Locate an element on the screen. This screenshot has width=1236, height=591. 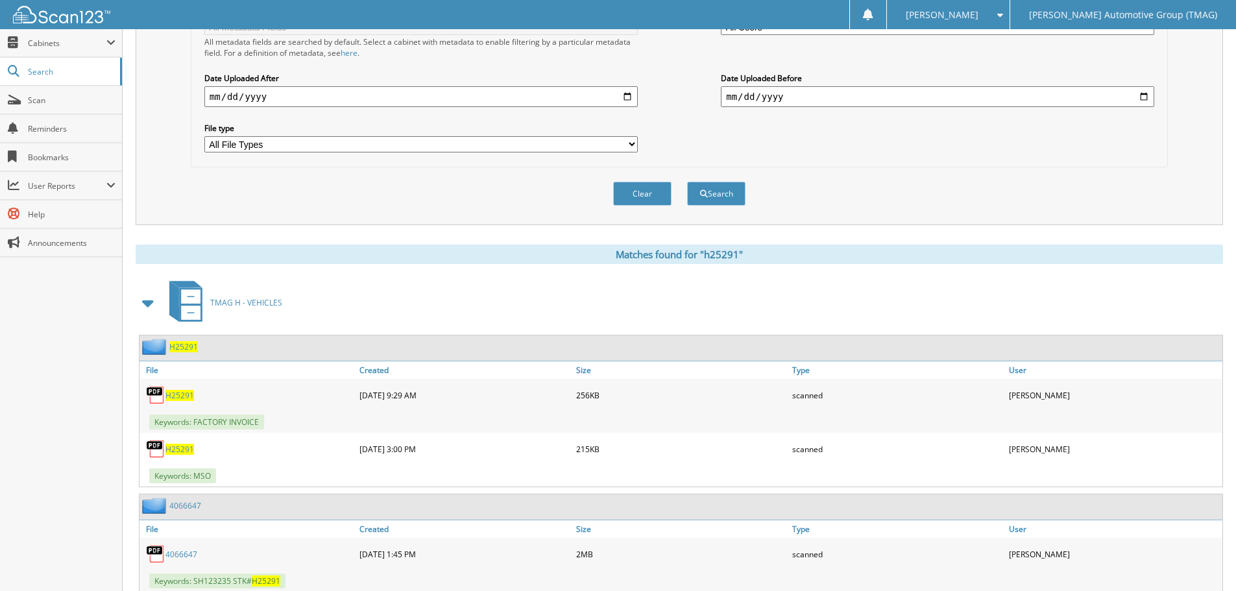
button: Clear is located at coordinates (642, 193).